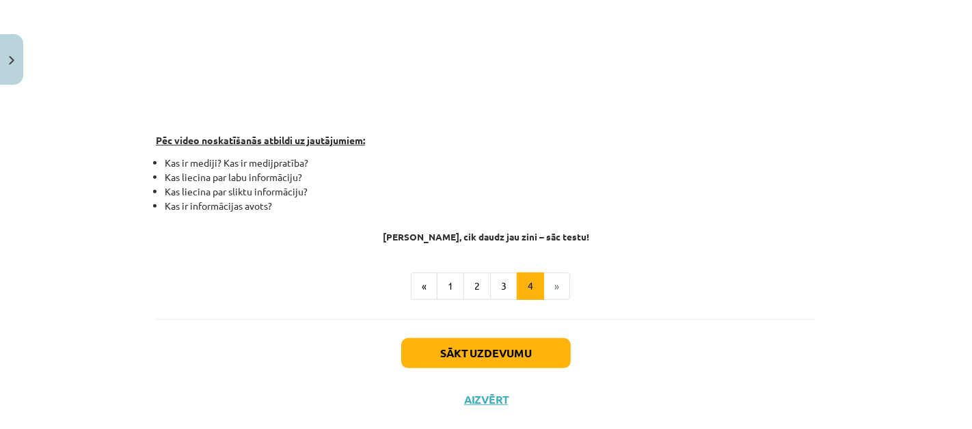  Describe the element at coordinates (530, 286) in the screenshot. I see `button: 4` at that location.